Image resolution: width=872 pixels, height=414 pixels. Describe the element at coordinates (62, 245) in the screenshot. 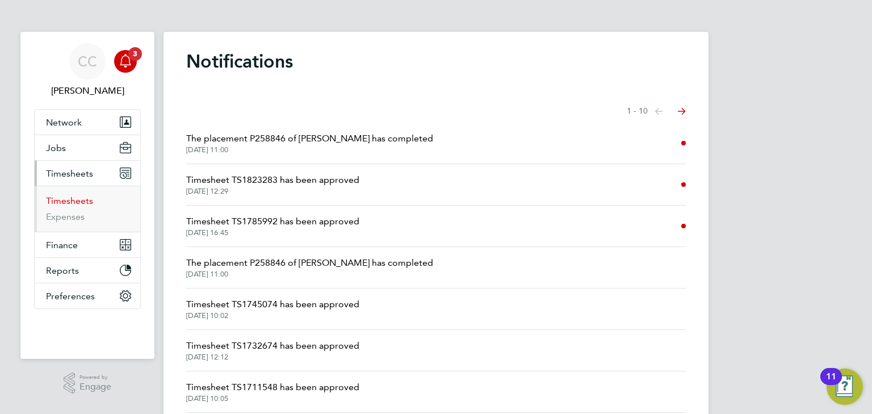

I see `span: Finance` at that location.